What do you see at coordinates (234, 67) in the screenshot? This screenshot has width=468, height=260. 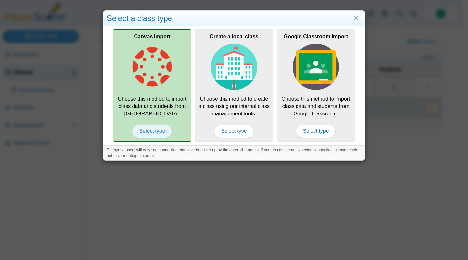 I see `img: class-type-local.svg` at bounding box center [234, 67].